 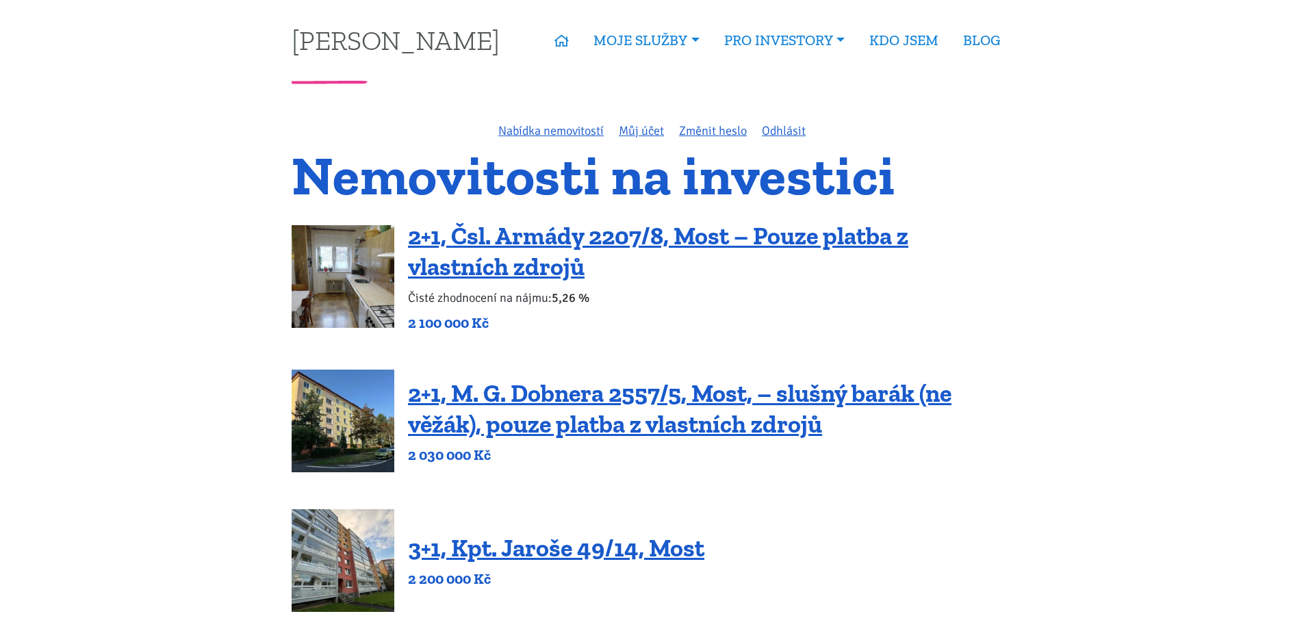 I want to click on a: Změnit heslo, so click(x=713, y=131).